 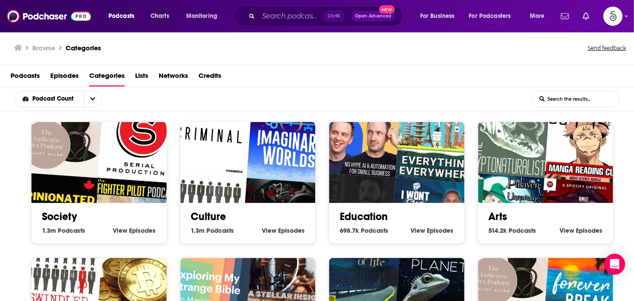 What do you see at coordinates (498, 230) in the screenshot?
I see `span: 514.2k` at bounding box center [498, 230].